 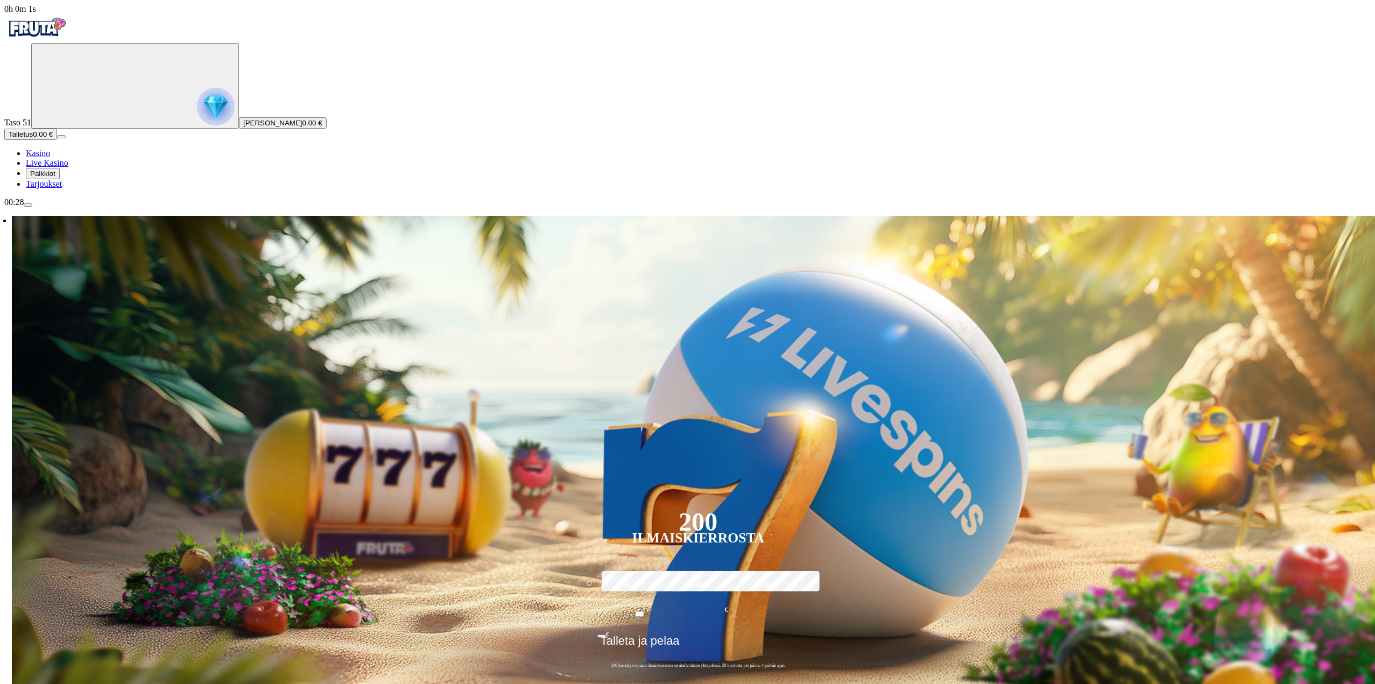 What do you see at coordinates (20, 134) in the screenshot?
I see `span: Talletus` at bounding box center [20, 134].